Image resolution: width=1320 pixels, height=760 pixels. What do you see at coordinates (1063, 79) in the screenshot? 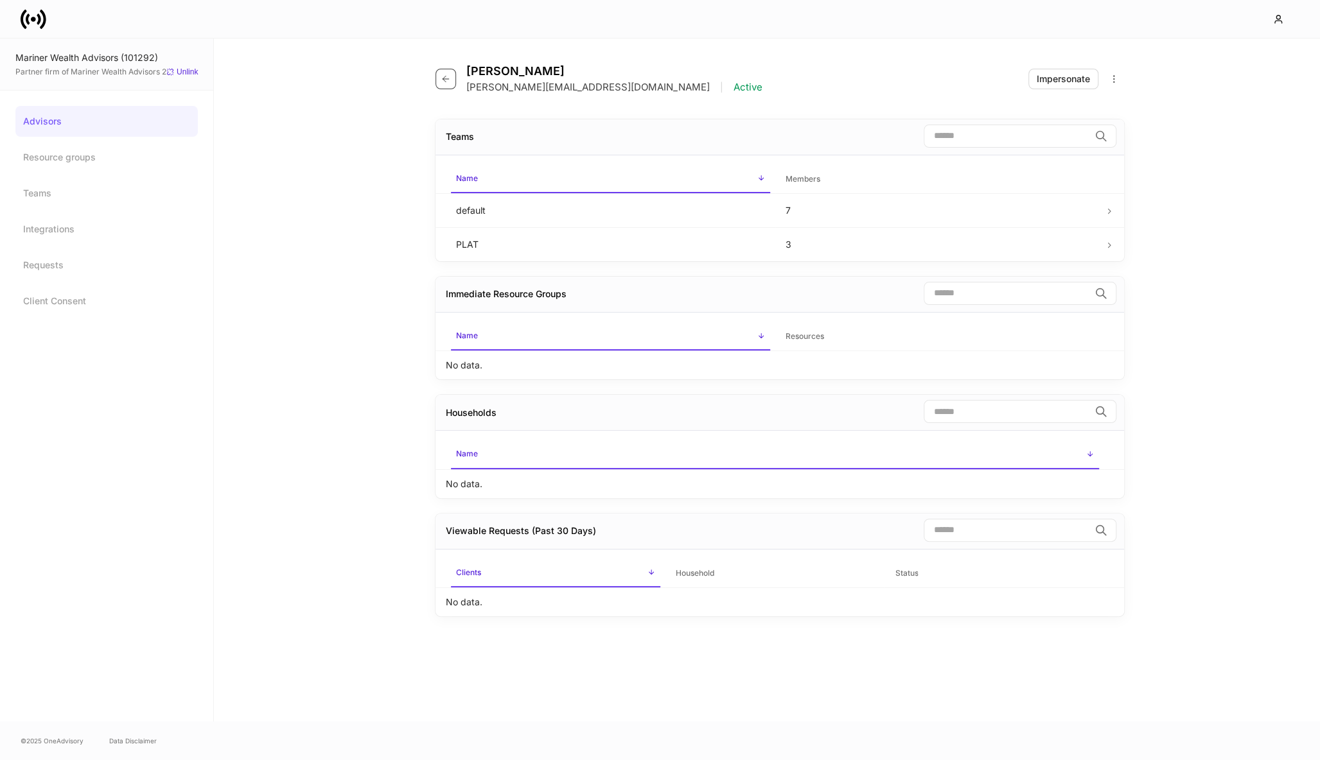
I see `button: Impersonate` at bounding box center [1063, 79].